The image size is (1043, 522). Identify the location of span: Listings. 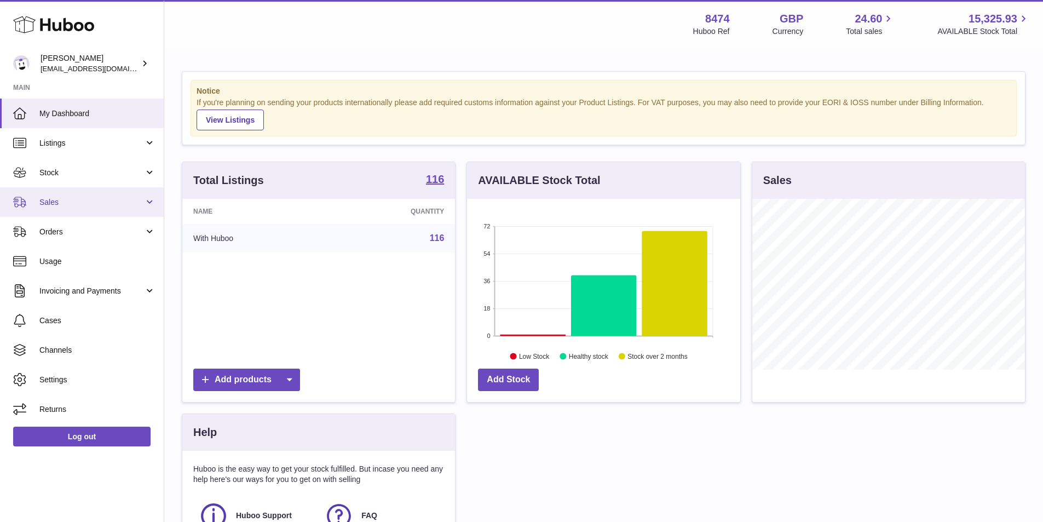
(91, 143).